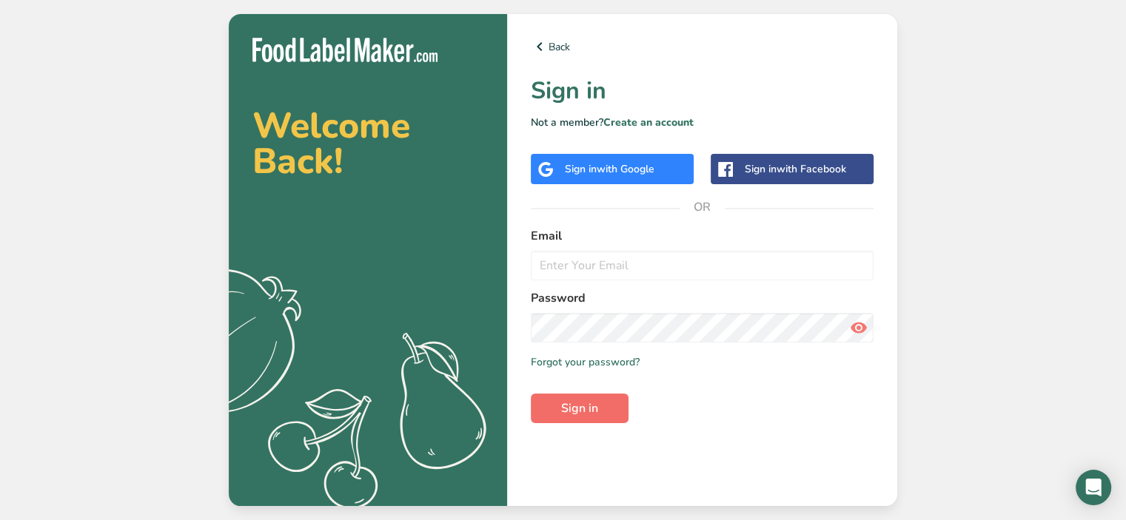 The width and height of the screenshot is (1126, 520). What do you see at coordinates (811, 169) in the screenshot?
I see `span: with Facebook` at bounding box center [811, 169].